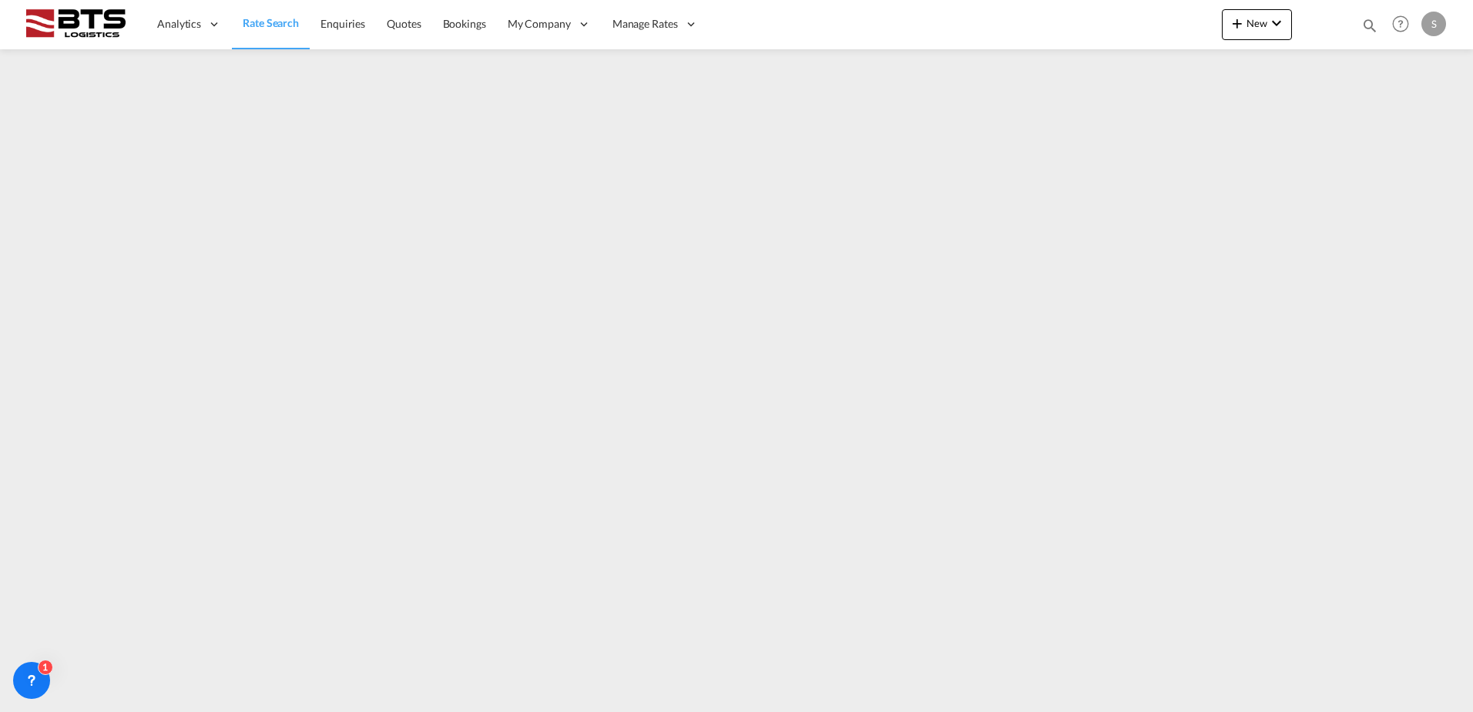 The height and width of the screenshot is (712, 1473). What do you see at coordinates (1257, 23) in the screenshot?
I see `span: New` at bounding box center [1257, 23].